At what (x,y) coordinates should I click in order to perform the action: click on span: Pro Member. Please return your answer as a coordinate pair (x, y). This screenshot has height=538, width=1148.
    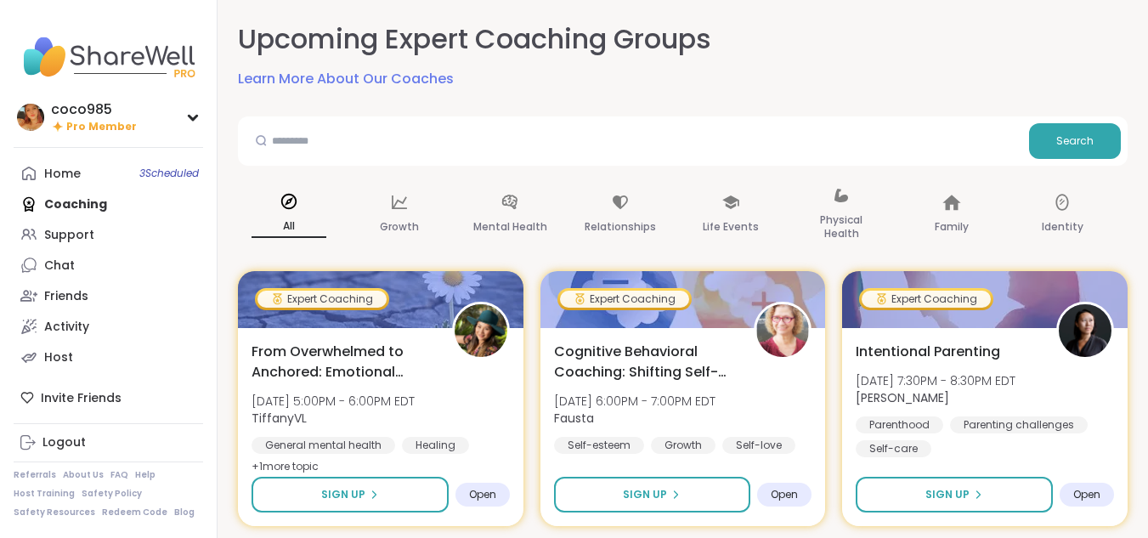
    Looking at the image, I should click on (101, 127).